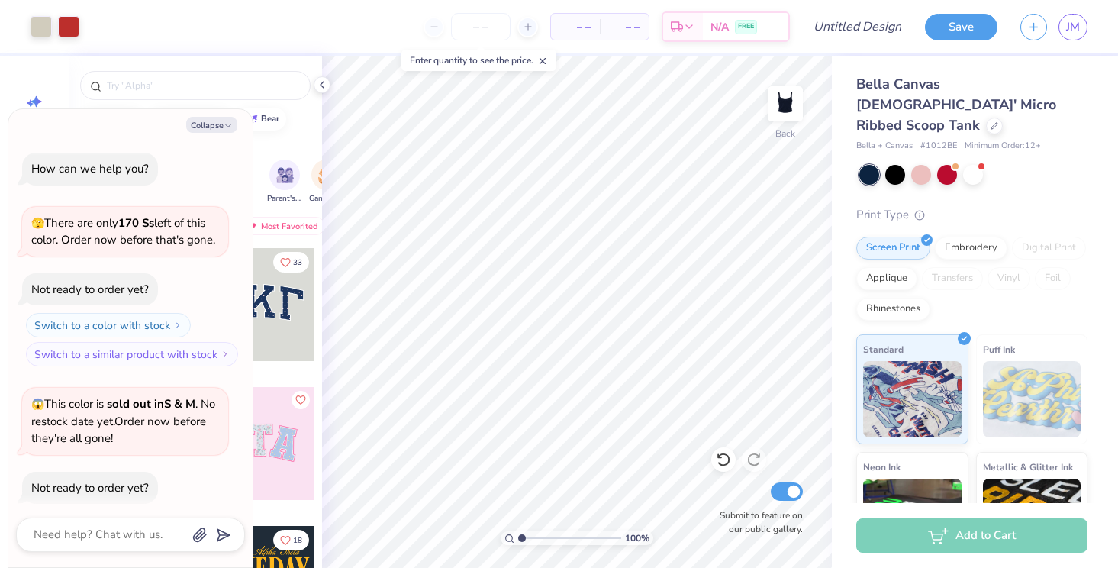  Describe the element at coordinates (887, 279) in the screenshot. I see `div: Applique` at that location.